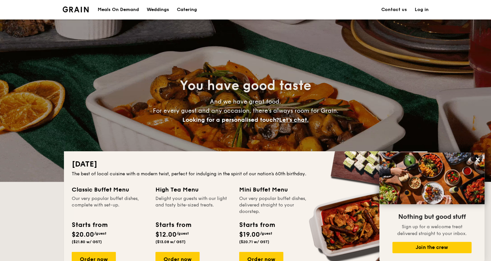 The height and width of the screenshot is (261, 491). Describe the element at coordinates (83, 235) in the screenshot. I see `span: $20.00` at that location.